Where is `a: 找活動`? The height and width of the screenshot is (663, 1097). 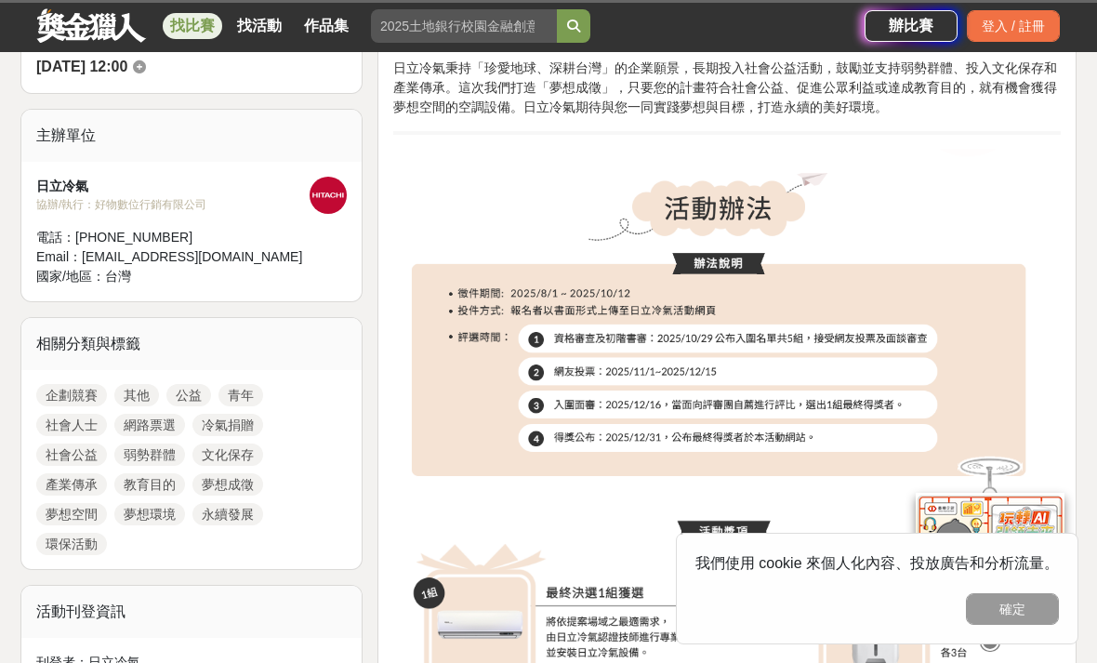
a: 找活動 is located at coordinates (259, 26).